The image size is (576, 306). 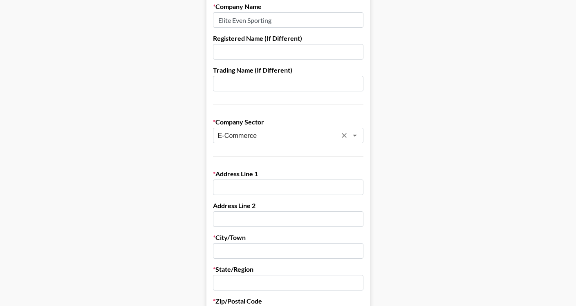 I want to click on label: Address Line 2, so click(x=288, y=206).